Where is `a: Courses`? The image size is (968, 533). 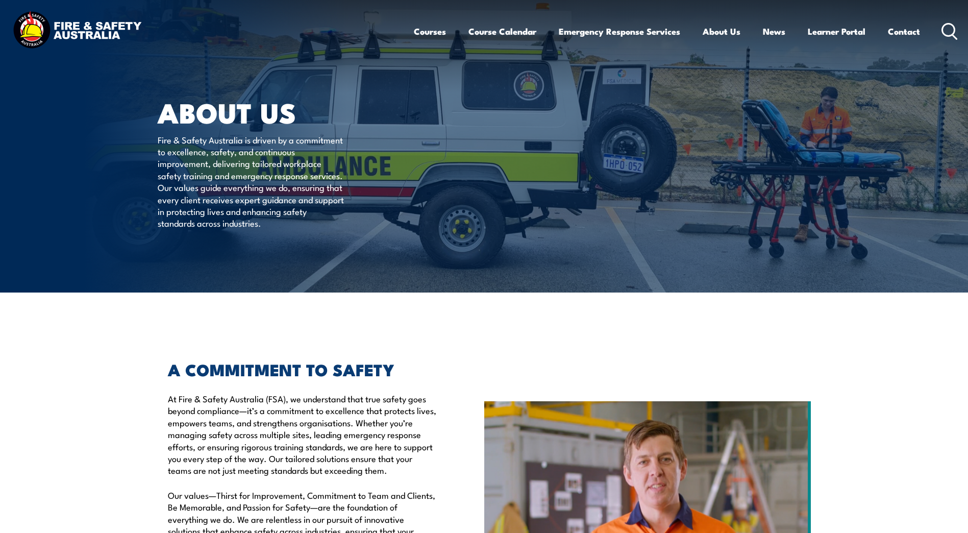
a: Courses is located at coordinates (430, 31).